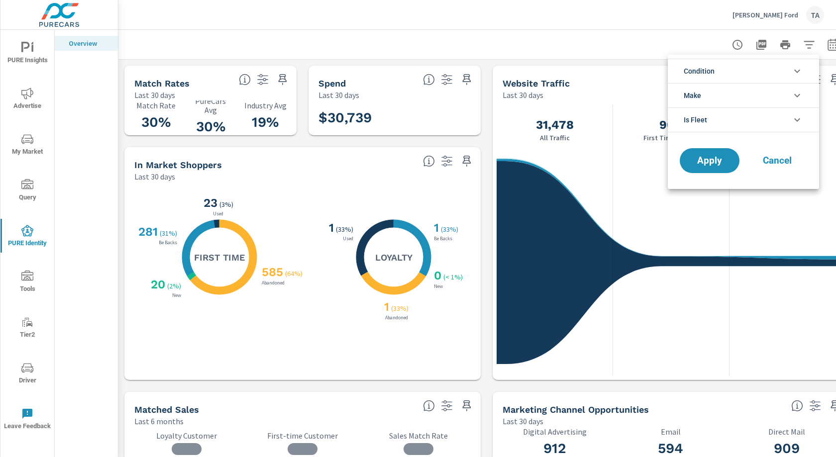  What do you see at coordinates (692, 96) in the screenshot?
I see `span: Make` at bounding box center [692, 96].